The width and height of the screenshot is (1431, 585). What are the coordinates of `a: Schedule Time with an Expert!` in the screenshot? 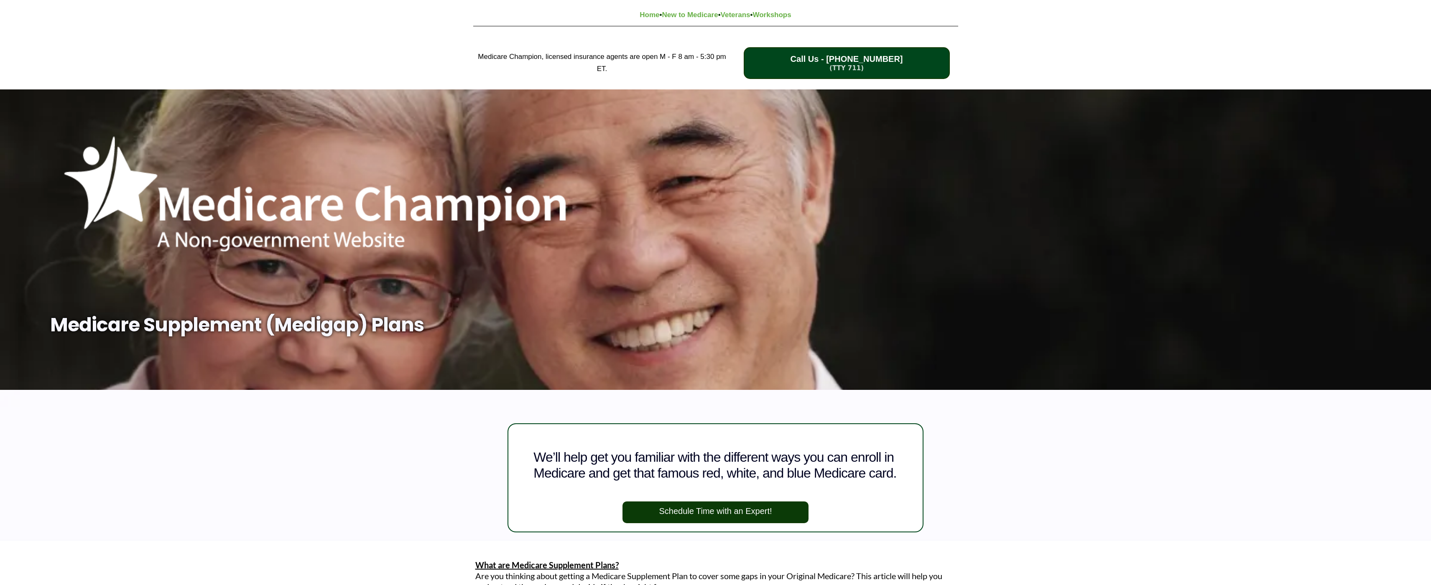 It's located at (715, 512).